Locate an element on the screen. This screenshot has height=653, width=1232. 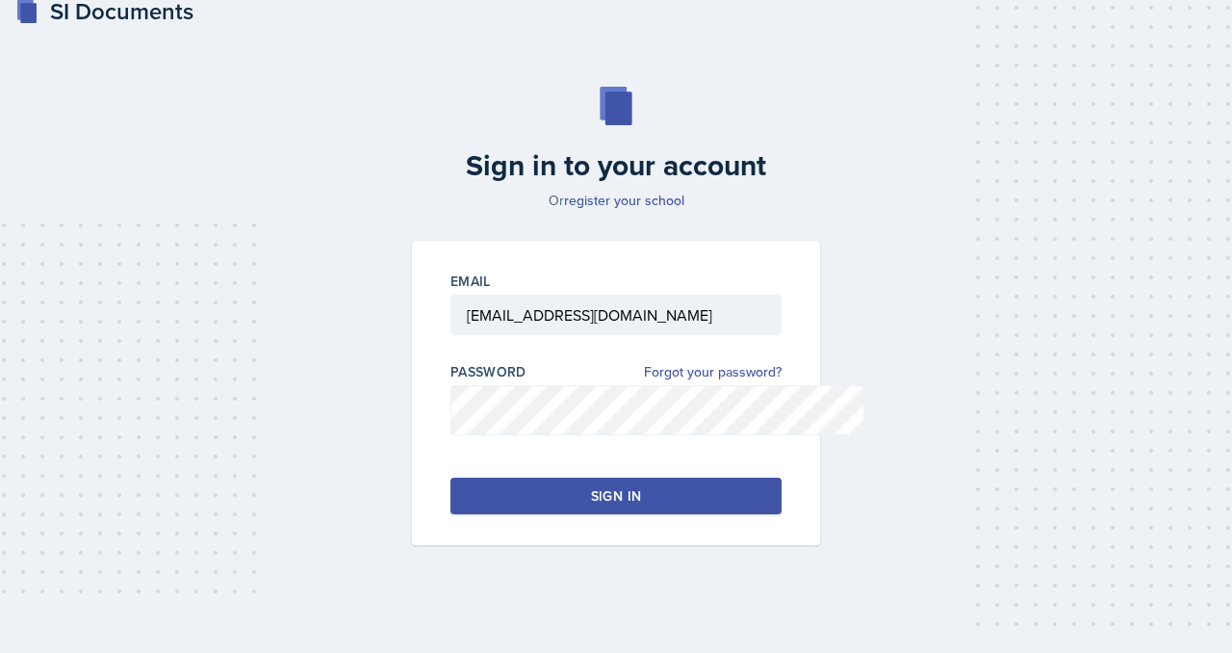
button: Sign in is located at coordinates (616, 496).